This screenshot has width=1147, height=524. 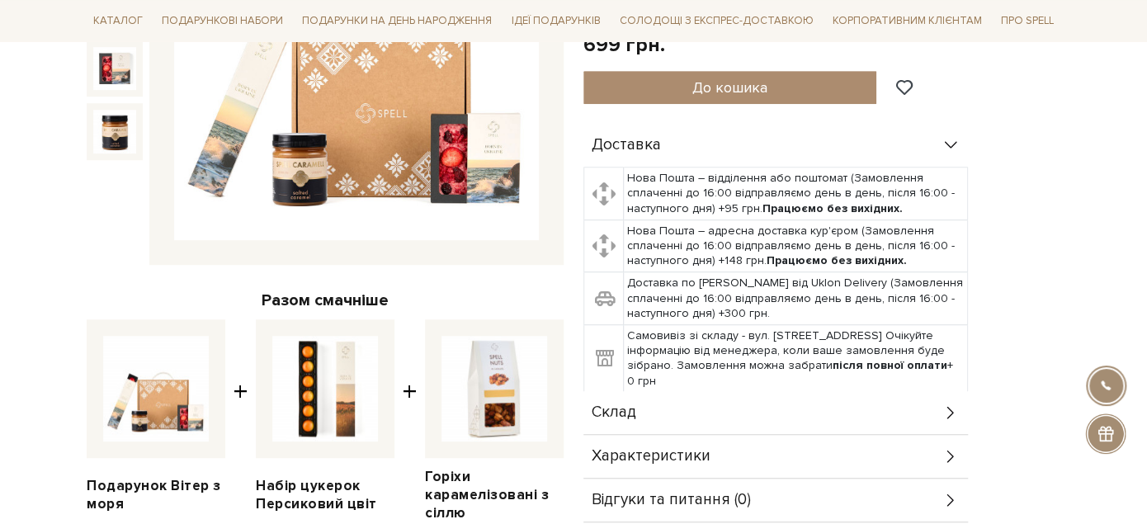 What do you see at coordinates (156, 495) in the screenshot?
I see `a: Подарунок Вітер з моря` at bounding box center [156, 495].